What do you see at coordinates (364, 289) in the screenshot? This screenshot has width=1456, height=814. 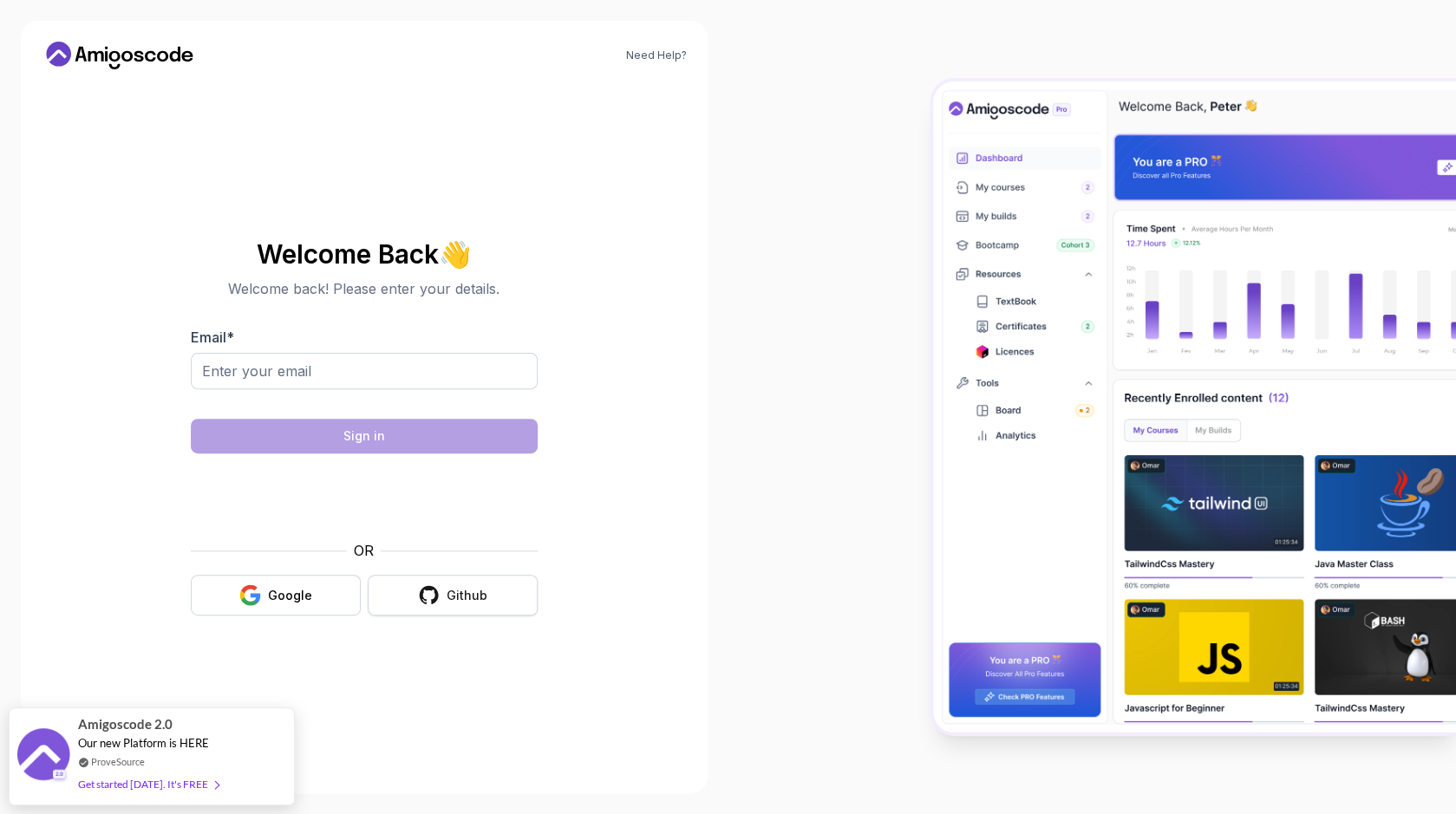 I see `p: Welcome back! Please enter your details.` at bounding box center [364, 289].